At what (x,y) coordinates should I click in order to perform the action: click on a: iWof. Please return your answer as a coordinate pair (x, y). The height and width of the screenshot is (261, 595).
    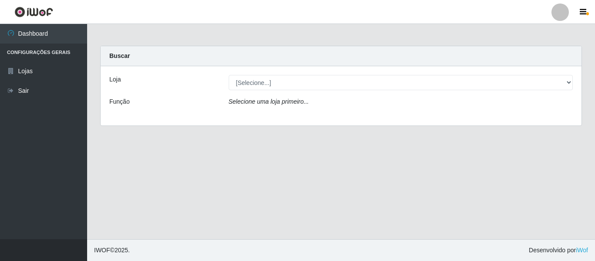
    Looking at the image, I should click on (582, 250).